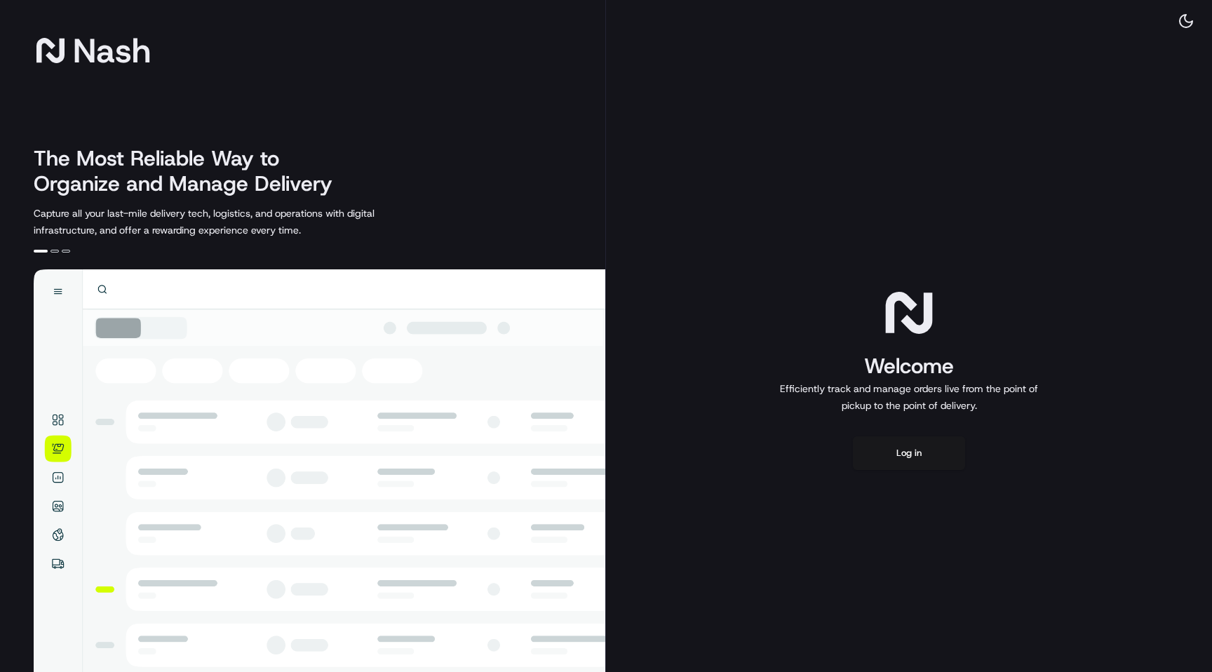  What do you see at coordinates (909, 397) in the screenshot?
I see `p: Efficiently track and manage orders live from the point of pickup to the point of delivery.` at bounding box center [909, 397].